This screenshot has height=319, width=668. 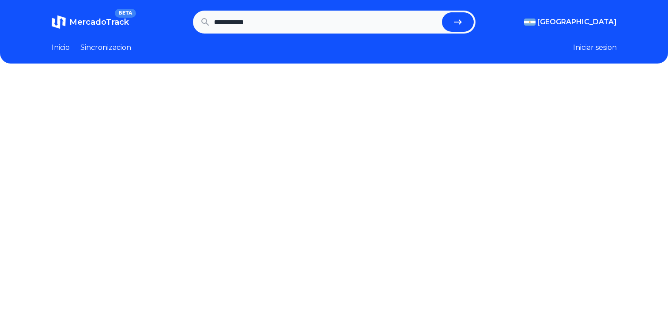 What do you see at coordinates (530, 22) in the screenshot?
I see `img: Argentina` at bounding box center [530, 22].